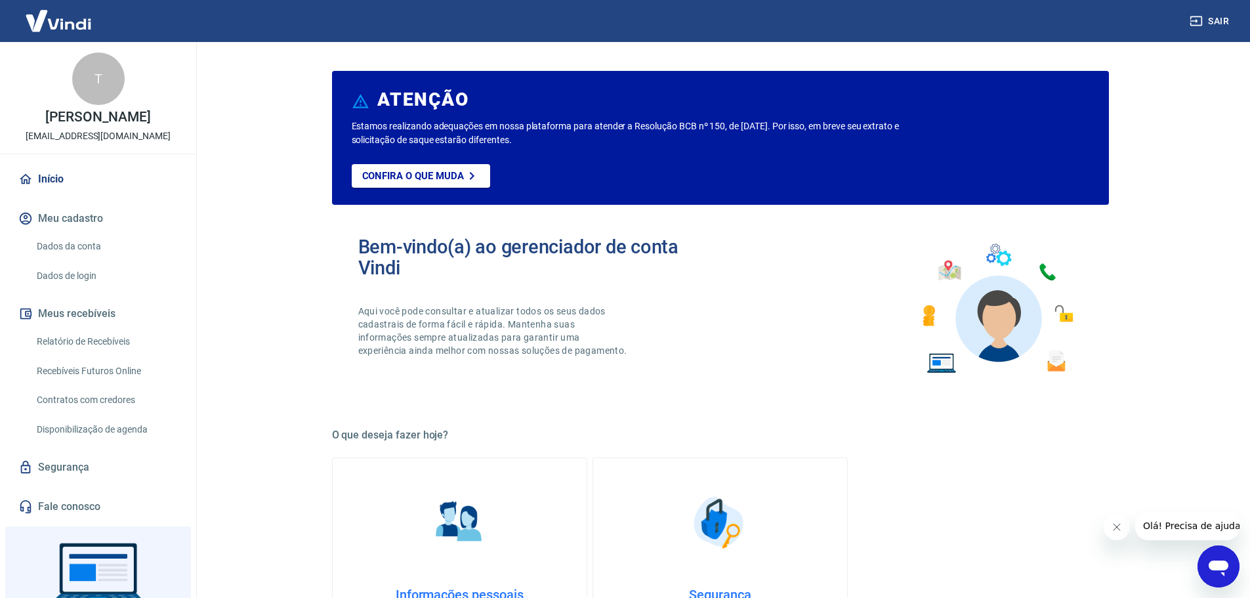  Describe the element at coordinates (494, 331) in the screenshot. I see `p: Aqui você pode consultar e atualizar todos os seus dados cadastrais de forma fácil e rápida. Mant...` at that location.